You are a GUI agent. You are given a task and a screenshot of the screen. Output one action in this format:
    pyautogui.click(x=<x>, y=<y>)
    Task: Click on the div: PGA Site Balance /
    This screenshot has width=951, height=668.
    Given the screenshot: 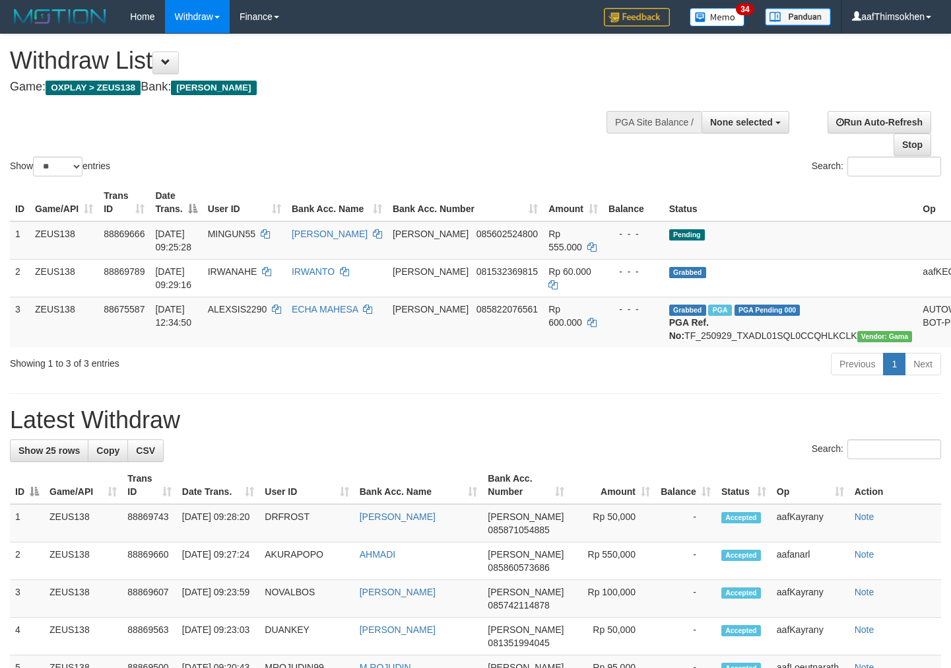 What is the action you would take?
    pyautogui.click(x=654, y=122)
    